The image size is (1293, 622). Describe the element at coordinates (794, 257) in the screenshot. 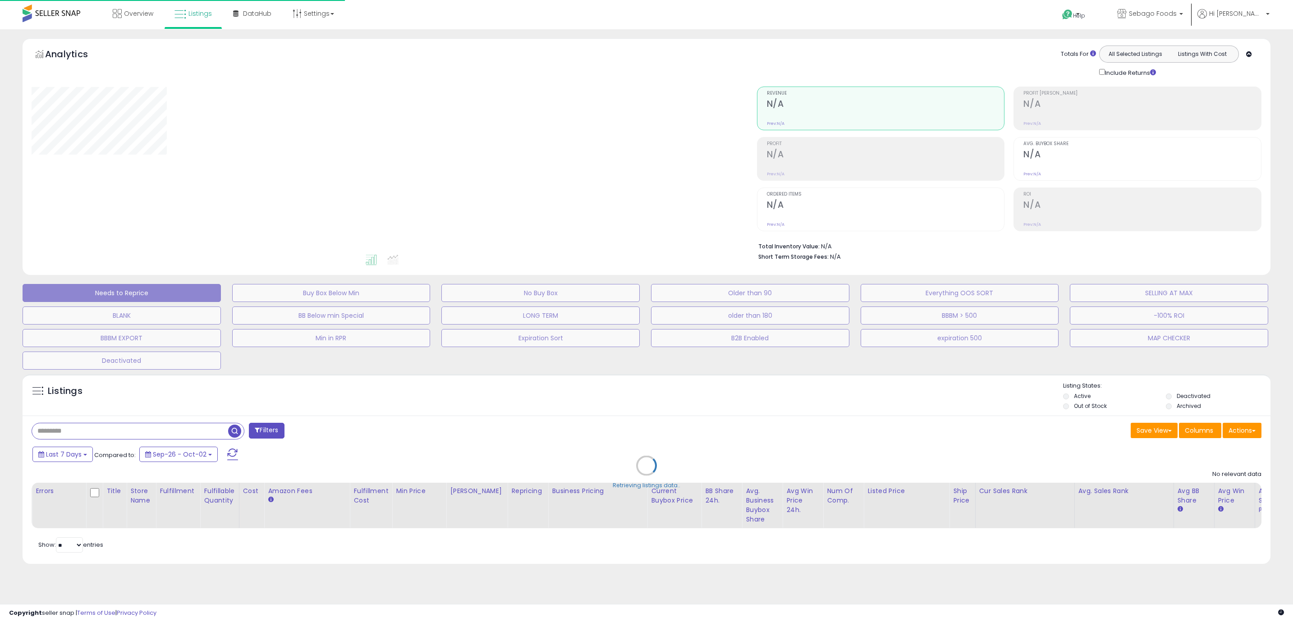

I see `b: Short Term Storage Fees:` at that location.